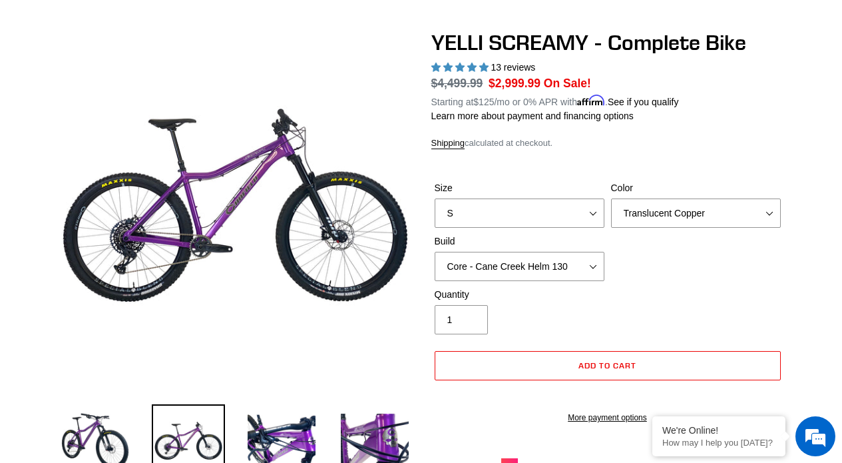 The height and width of the screenshot is (463, 842). I want to click on div: Navigation go back, so click(25, 83).